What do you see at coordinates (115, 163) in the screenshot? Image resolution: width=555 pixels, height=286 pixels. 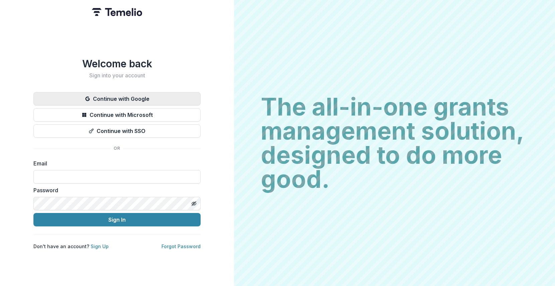 I see `label: Email` at bounding box center [115, 163].